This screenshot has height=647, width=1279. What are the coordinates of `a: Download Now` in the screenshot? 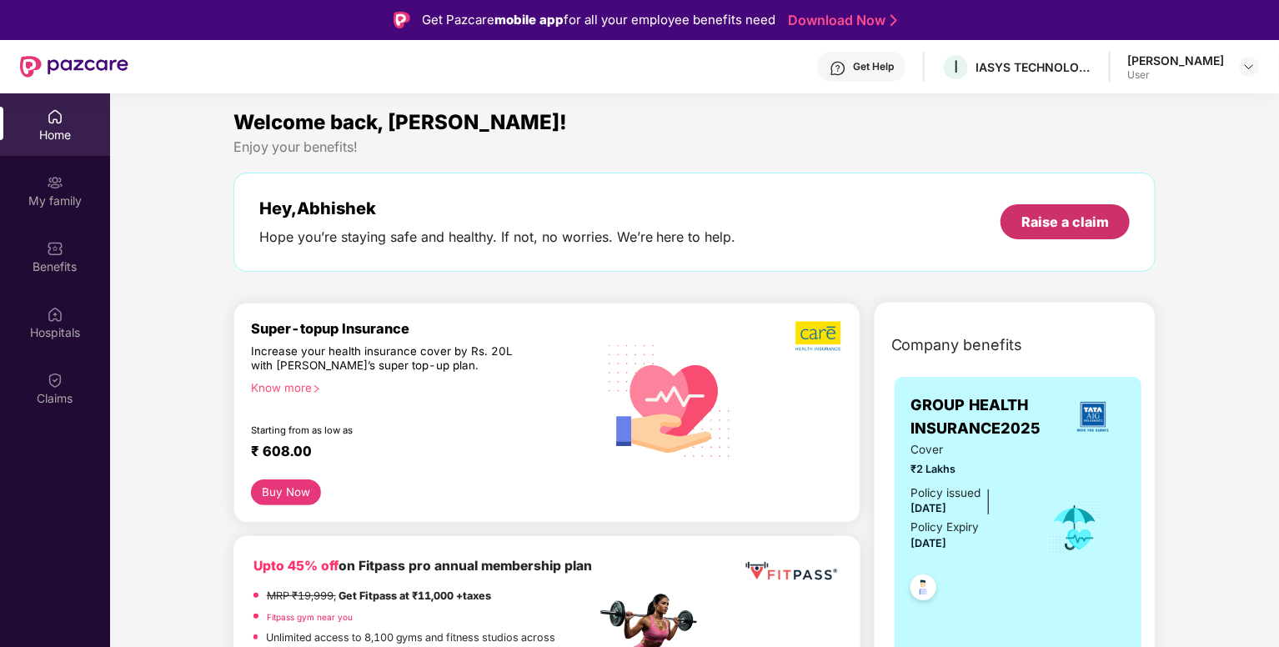 It's located at (839, 20).